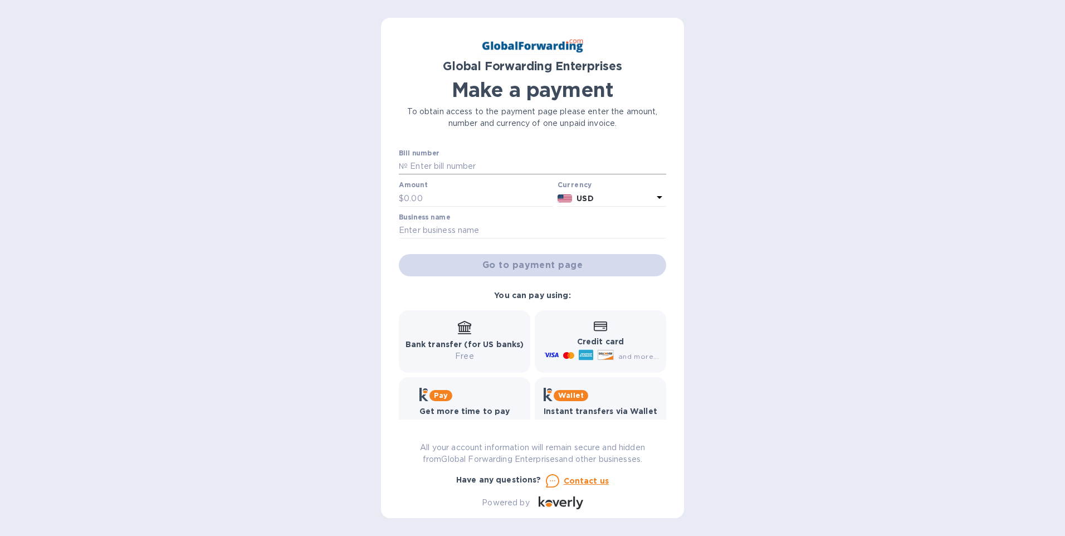 This screenshot has width=1065, height=536. I want to click on b: Have any questions?, so click(498, 479).